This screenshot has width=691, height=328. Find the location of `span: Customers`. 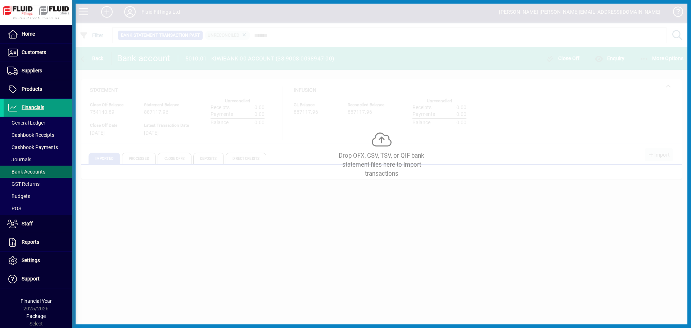

span: Customers is located at coordinates (34, 52).